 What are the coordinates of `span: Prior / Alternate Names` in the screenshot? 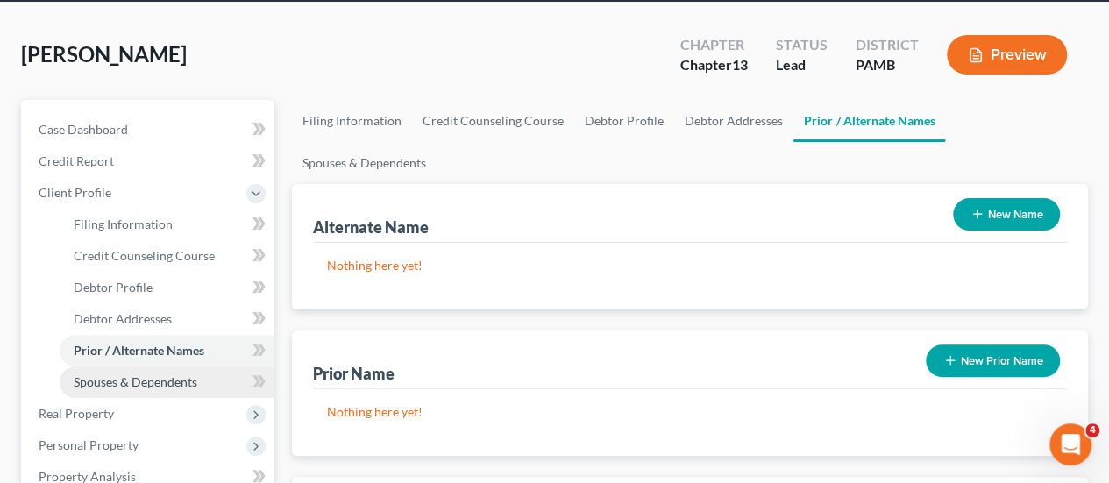 It's located at (139, 350).